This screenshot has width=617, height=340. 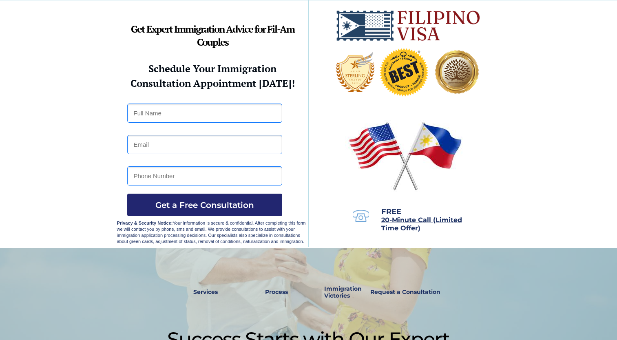 What do you see at coordinates (391, 212) in the screenshot?
I see `span: FREE` at bounding box center [391, 212].